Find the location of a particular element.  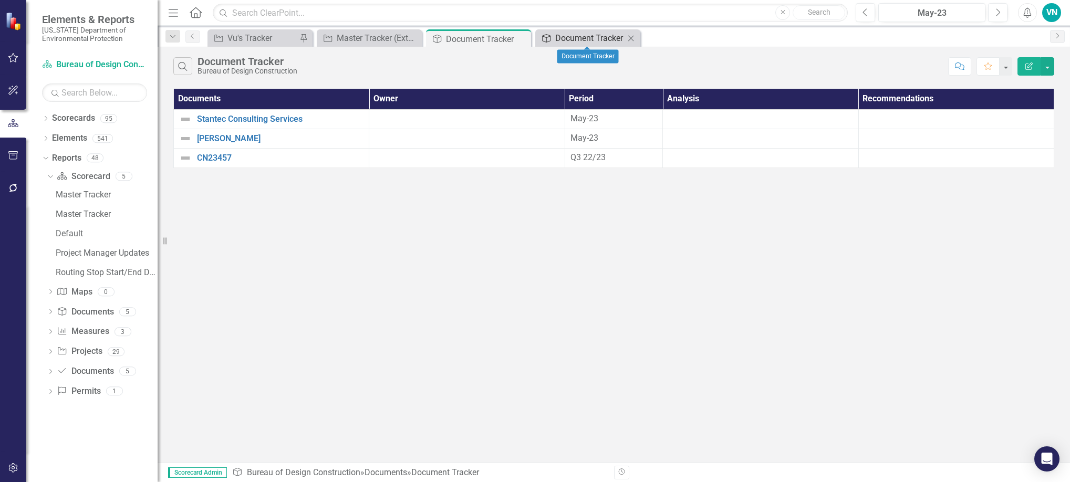

a: Permits is located at coordinates (78, 392).